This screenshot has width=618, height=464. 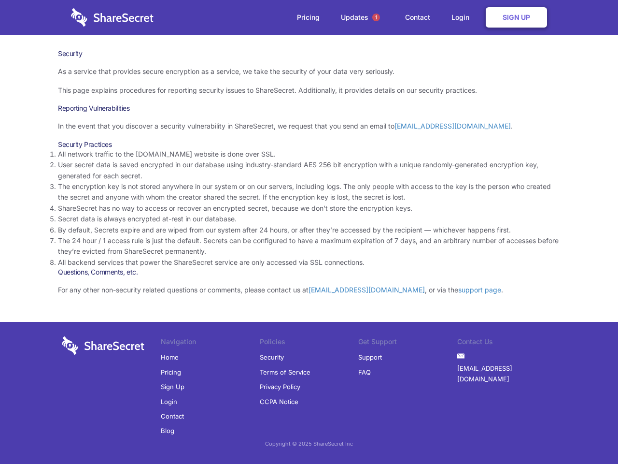 What do you see at coordinates (168, 430) in the screenshot?
I see `a: Blog` at bounding box center [168, 430].